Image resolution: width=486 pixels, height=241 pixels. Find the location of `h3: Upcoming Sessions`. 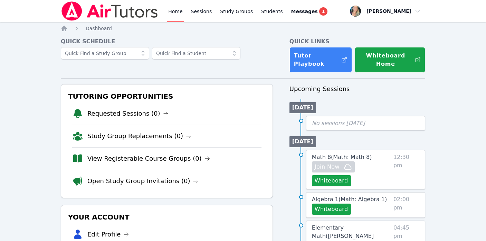

h3: Upcoming Sessions is located at coordinates (357, 89).